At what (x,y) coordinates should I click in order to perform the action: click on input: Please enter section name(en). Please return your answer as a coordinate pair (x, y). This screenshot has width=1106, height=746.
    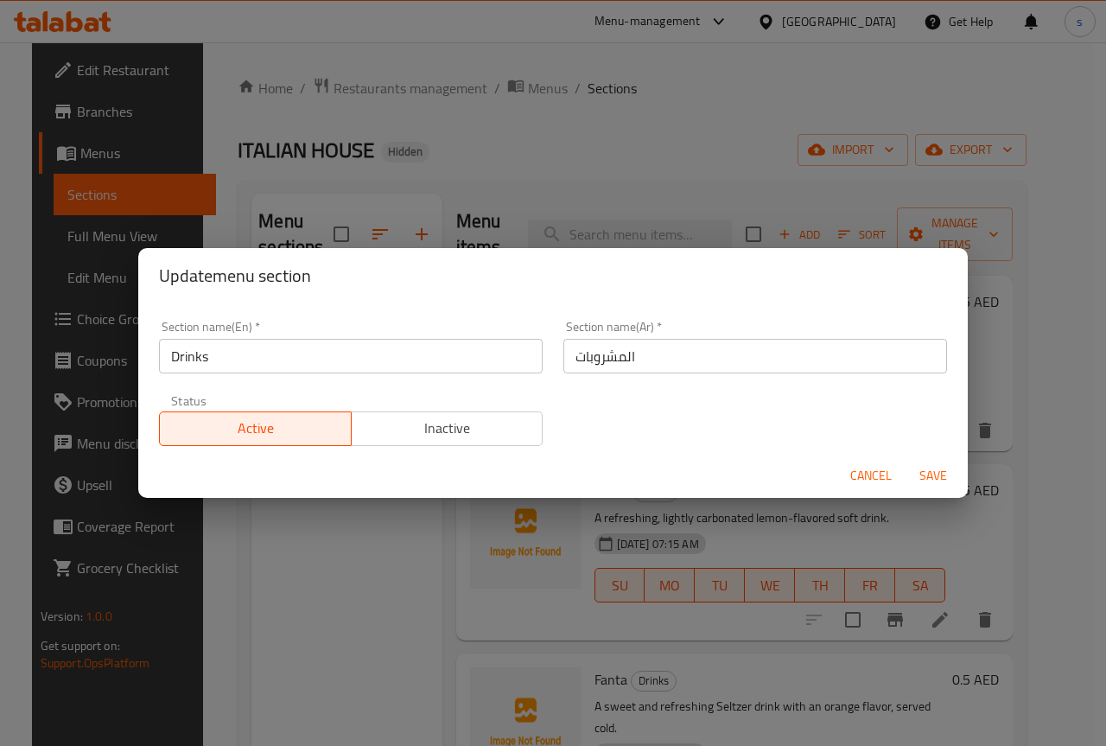
    Looking at the image, I should click on (351, 356).